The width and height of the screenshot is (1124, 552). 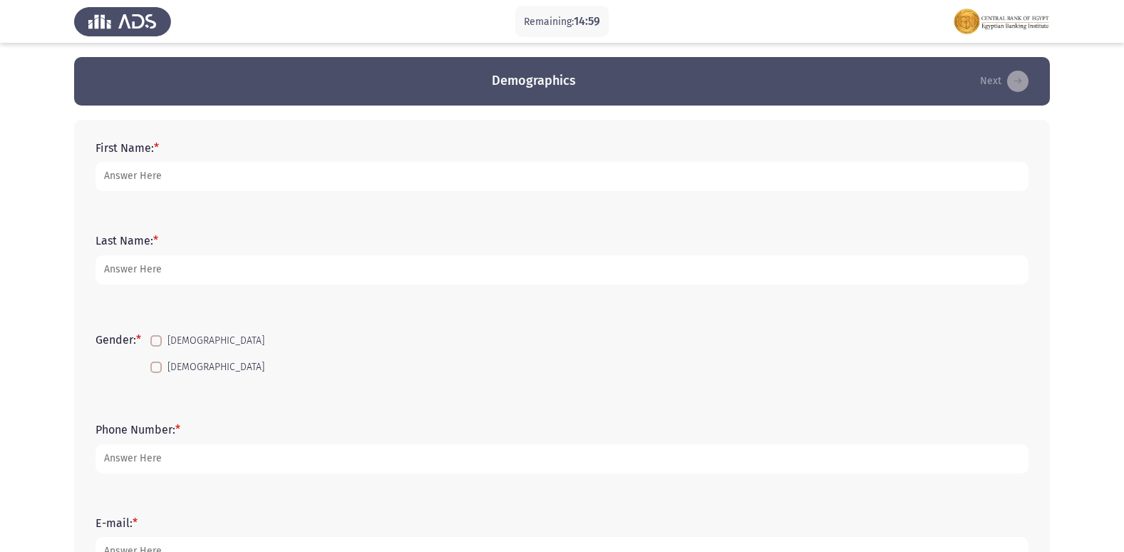 I want to click on span: 14:59, so click(x=587, y=21).